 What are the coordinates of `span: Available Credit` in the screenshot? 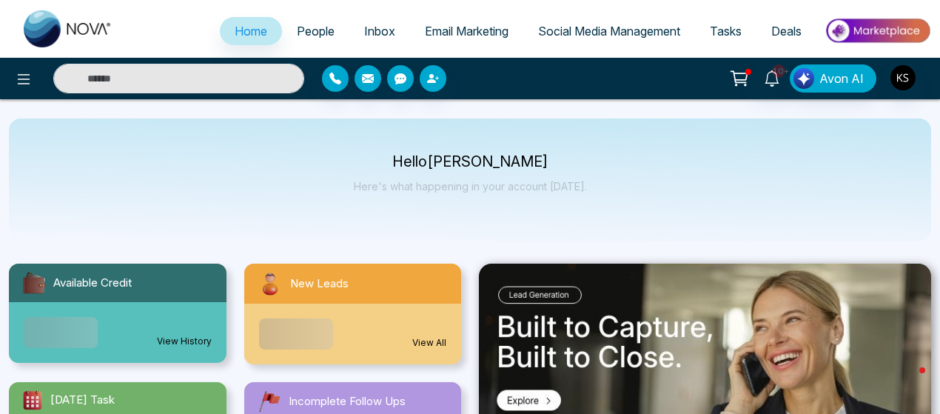 It's located at (93, 283).